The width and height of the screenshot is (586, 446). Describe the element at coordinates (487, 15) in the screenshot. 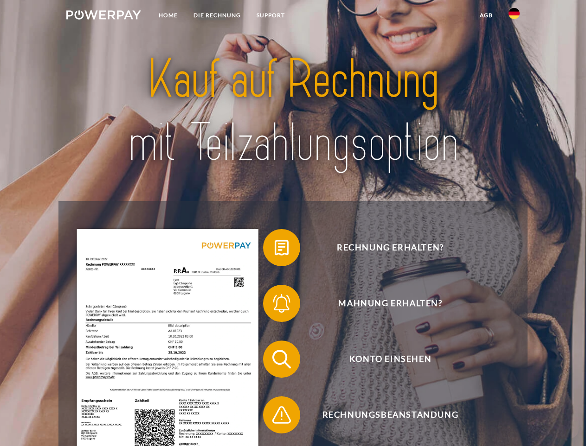

I see `a: agb` at that location.